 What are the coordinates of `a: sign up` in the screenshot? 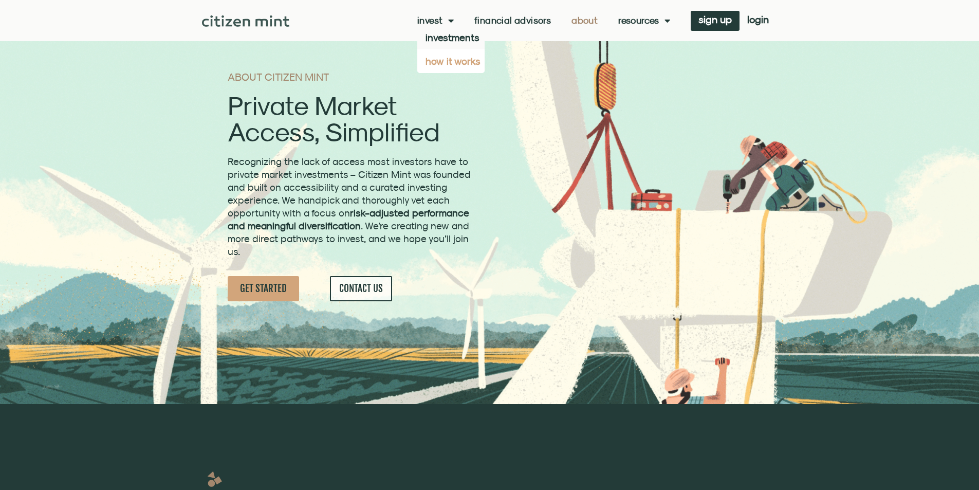 It's located at (715, 21).